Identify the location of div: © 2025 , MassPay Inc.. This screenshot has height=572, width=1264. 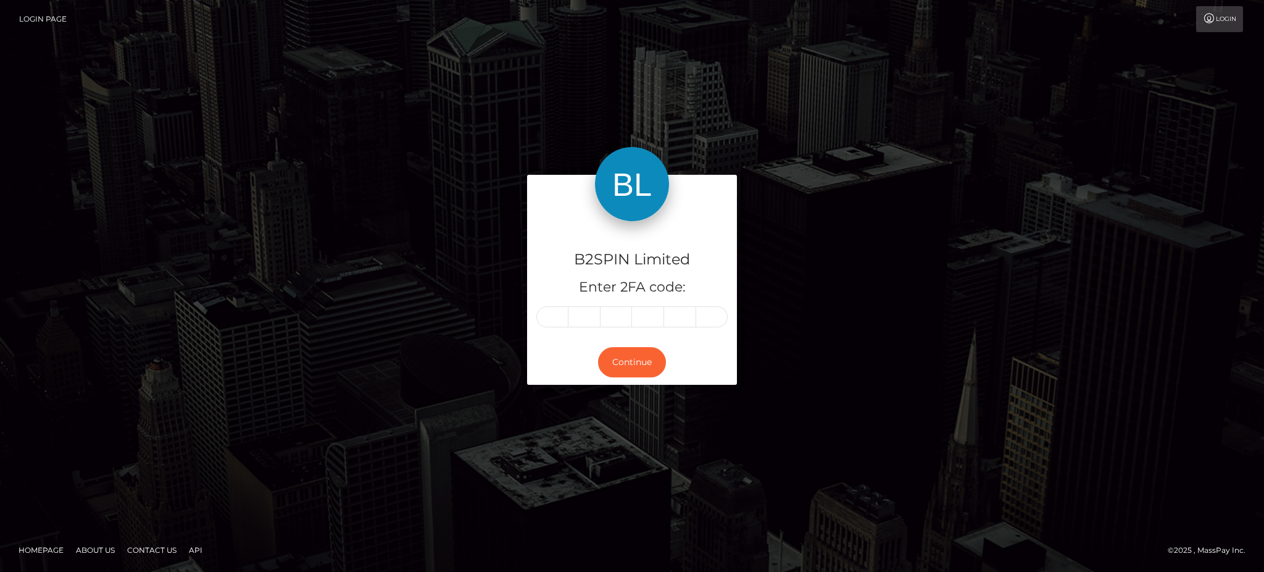
(1211, 550).